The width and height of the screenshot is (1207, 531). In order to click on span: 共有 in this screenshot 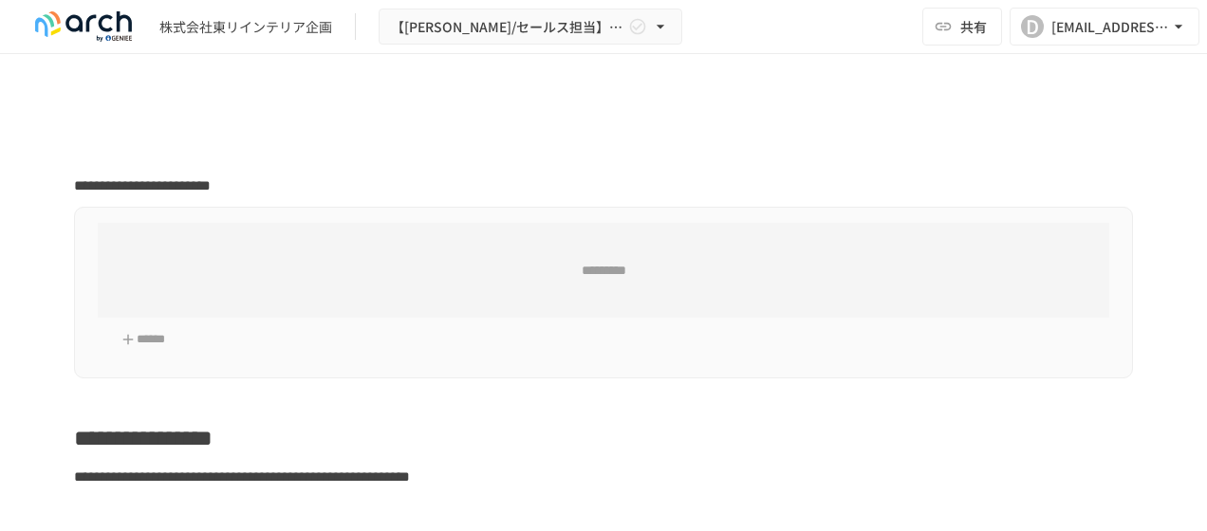, I will do `click(973, 27)`.